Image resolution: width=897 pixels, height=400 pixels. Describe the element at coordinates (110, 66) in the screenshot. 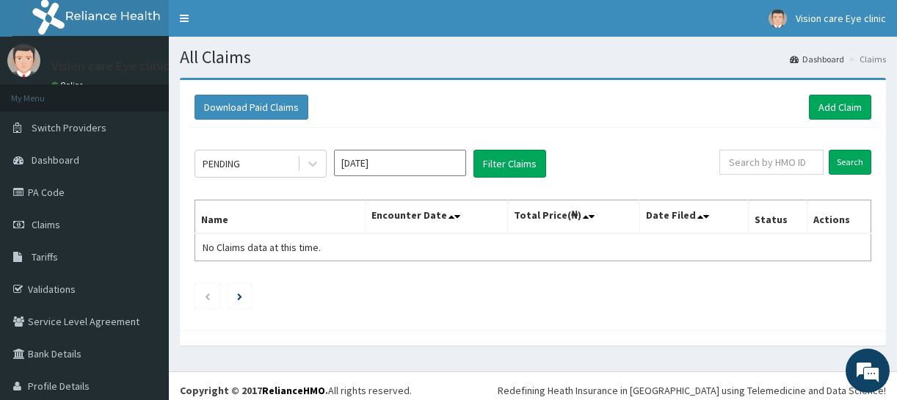

I see `p: Vision care Eye clinic` at that location.